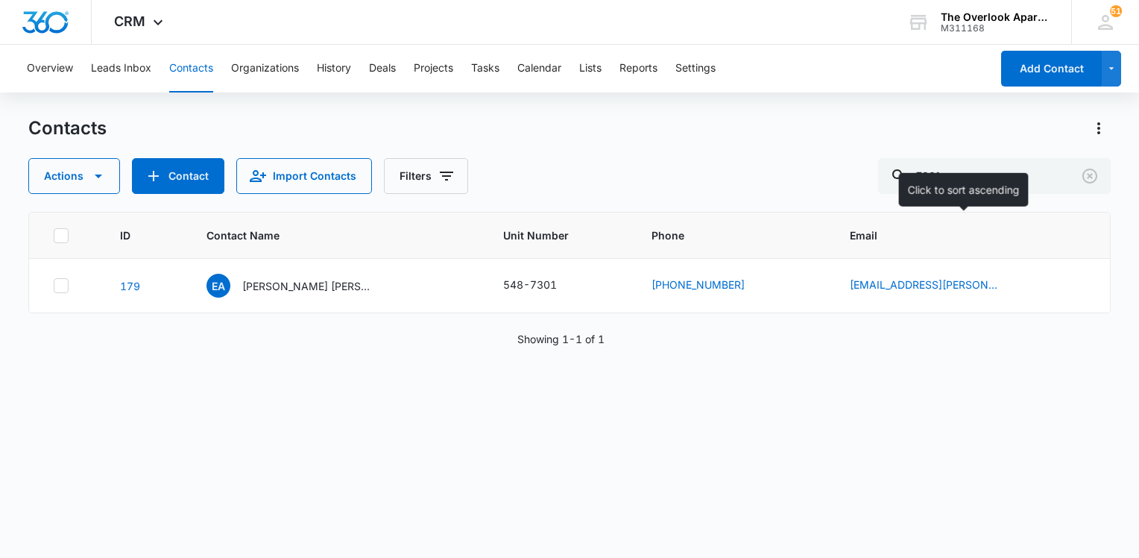 The image size is (1139, 558). I want to click on button: Settings, so click(695, 69).